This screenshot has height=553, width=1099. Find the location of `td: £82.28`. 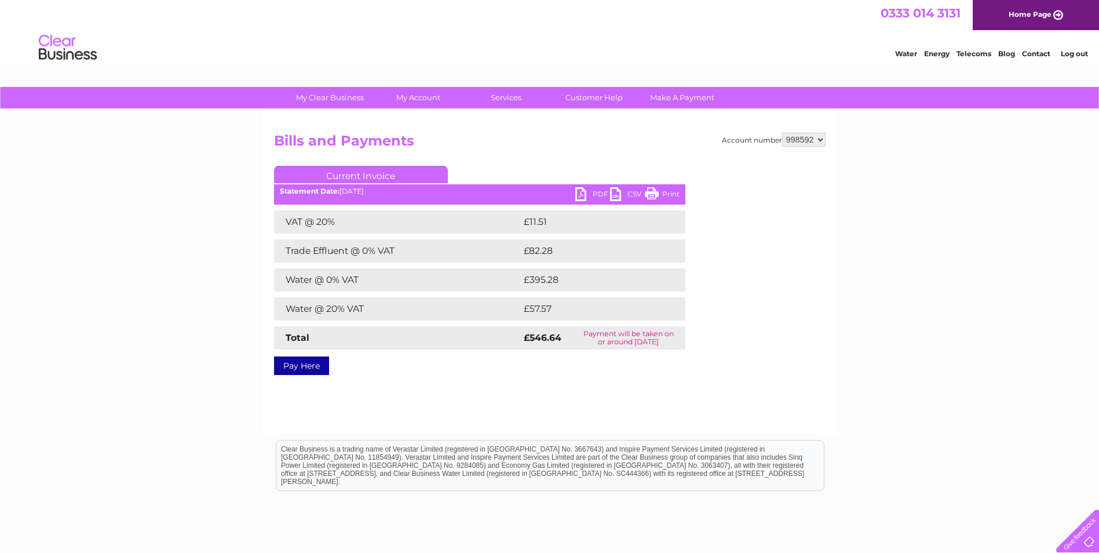

td: £82.28 is located at coordinates (591, 251).